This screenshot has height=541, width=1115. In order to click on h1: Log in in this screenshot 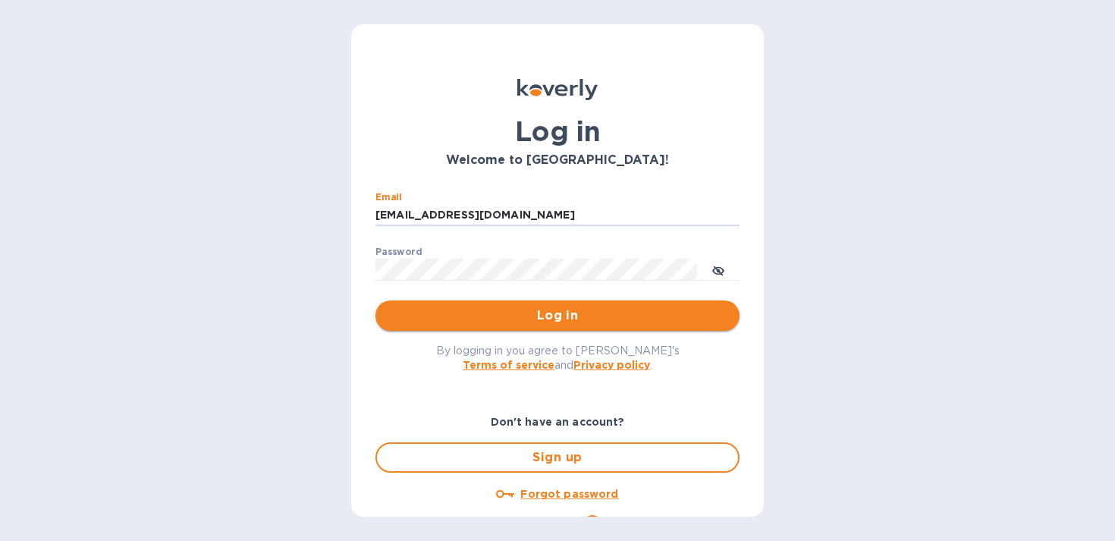, I will do `click(557, 131)`.